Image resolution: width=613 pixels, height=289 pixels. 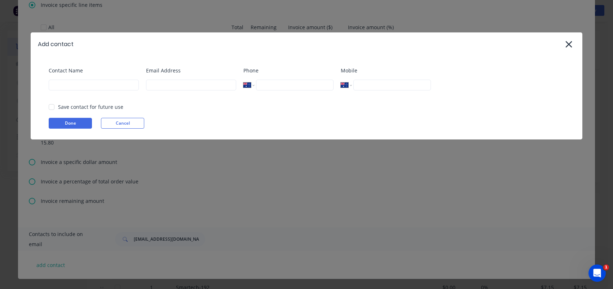 I want to click on div: Add contact, so click(x=55, y=44).